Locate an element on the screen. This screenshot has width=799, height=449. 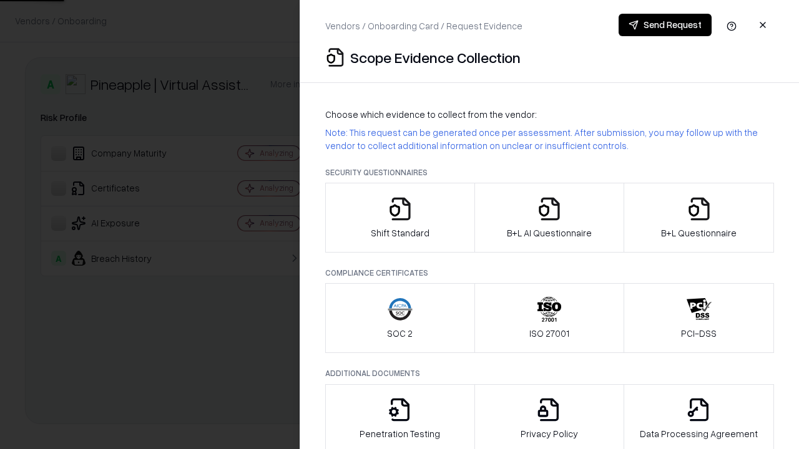
button: Send Request is located at coordinates (665, 25).